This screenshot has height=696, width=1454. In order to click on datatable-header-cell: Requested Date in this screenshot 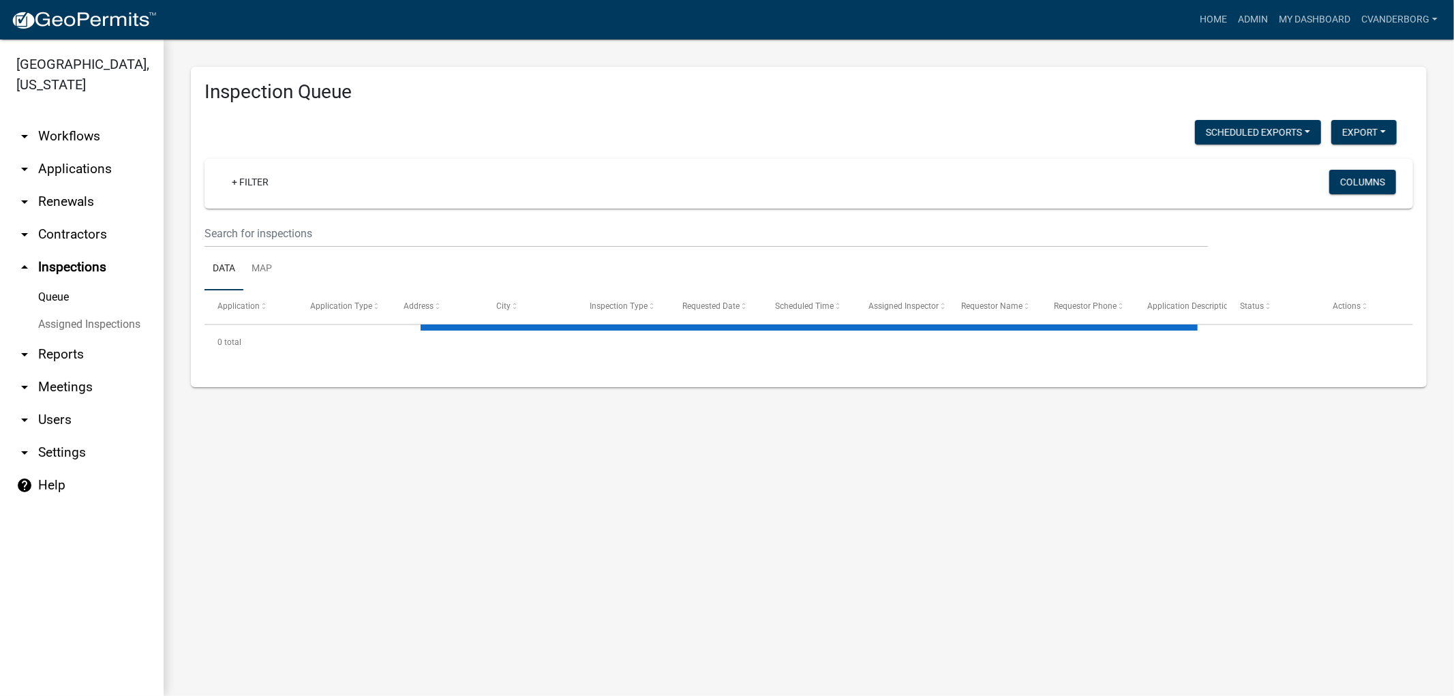, I will do `click(716, 307)`.